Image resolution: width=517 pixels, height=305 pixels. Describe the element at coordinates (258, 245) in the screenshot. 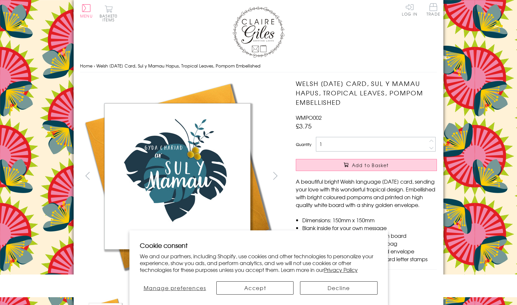

I see `h2: Cookie consent` at that location.